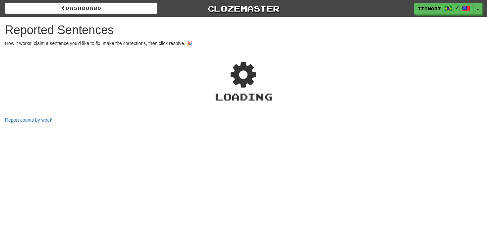 The image size is (487, 247). Describe the element at coordinates (243, 30) in the screenshot. I see `h1: Reported Sentences` at that location.